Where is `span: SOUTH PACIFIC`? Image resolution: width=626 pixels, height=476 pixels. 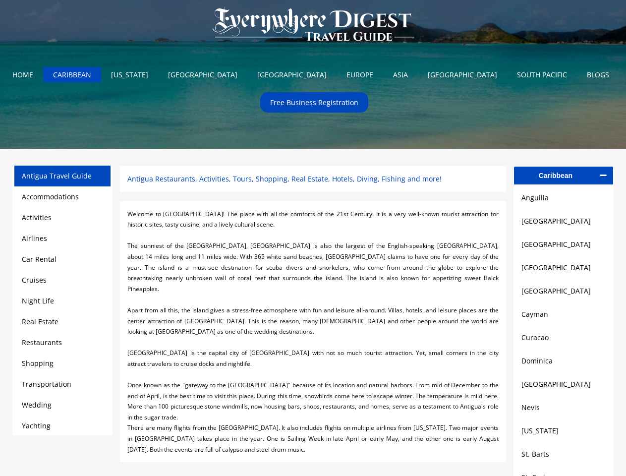
span: SOUTH PACIFIC is located at coordinates (541, 74).